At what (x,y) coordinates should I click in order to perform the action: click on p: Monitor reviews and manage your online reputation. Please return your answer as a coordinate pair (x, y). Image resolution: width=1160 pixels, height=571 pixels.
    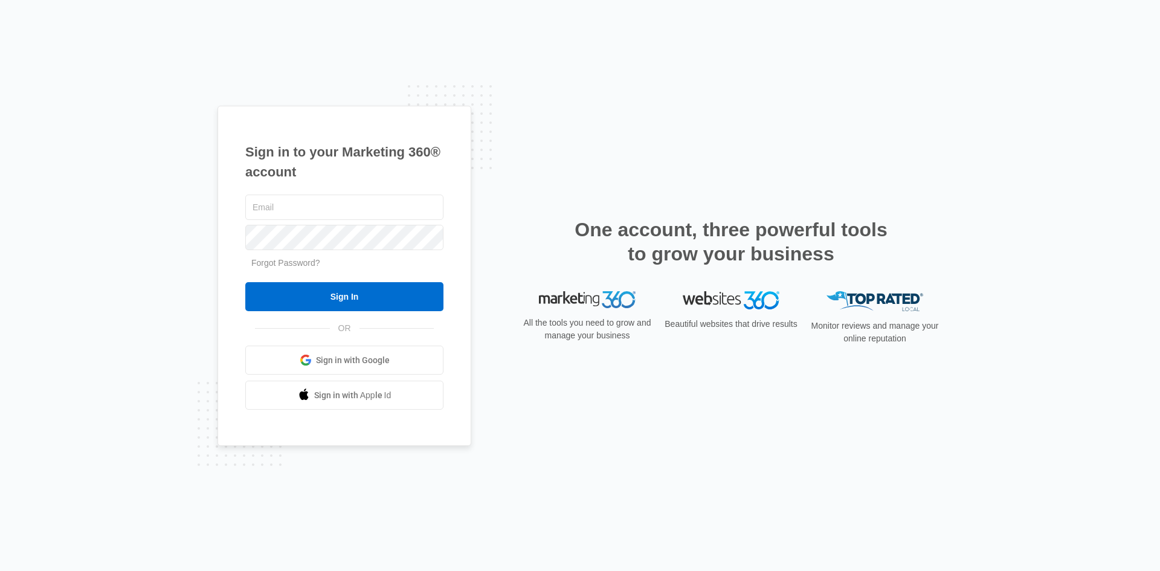
    Looking at the image, I should click on (875, 332).